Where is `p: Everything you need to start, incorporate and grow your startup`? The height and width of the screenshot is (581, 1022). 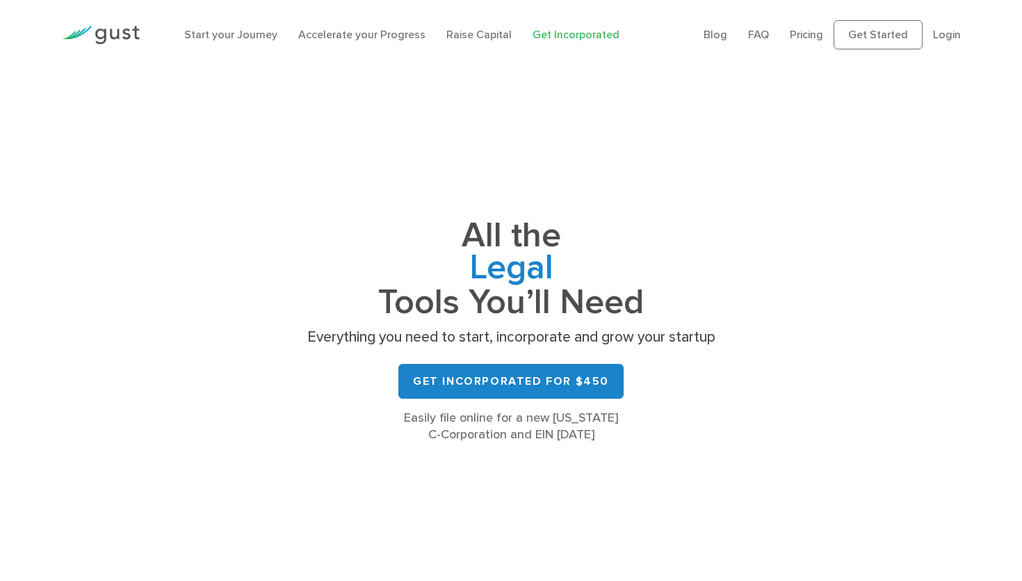
p: Everything you need to start, incorporate and grow your startup is located at coordinates (511, 337).